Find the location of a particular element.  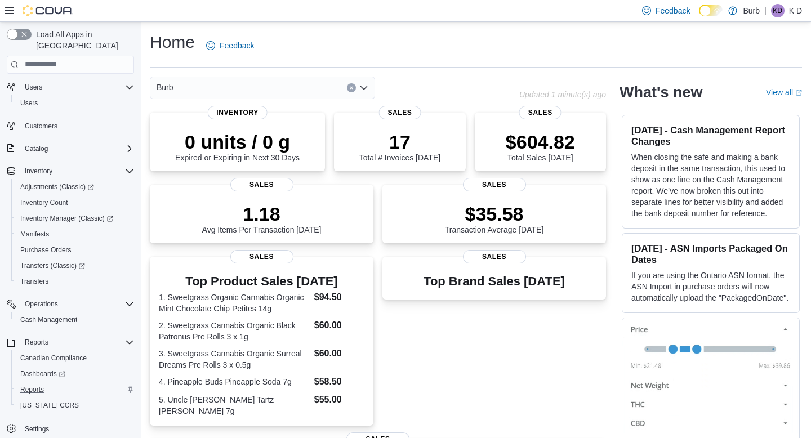

a: Feedback is located at coordinates (230, 46).